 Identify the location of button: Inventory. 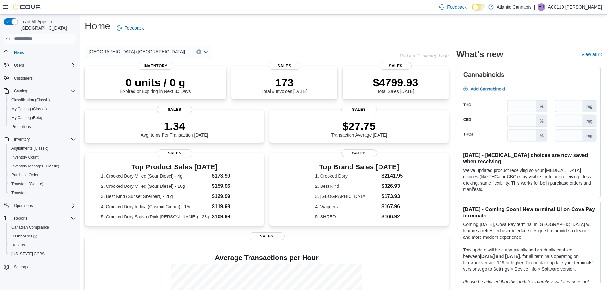
(22, 140).